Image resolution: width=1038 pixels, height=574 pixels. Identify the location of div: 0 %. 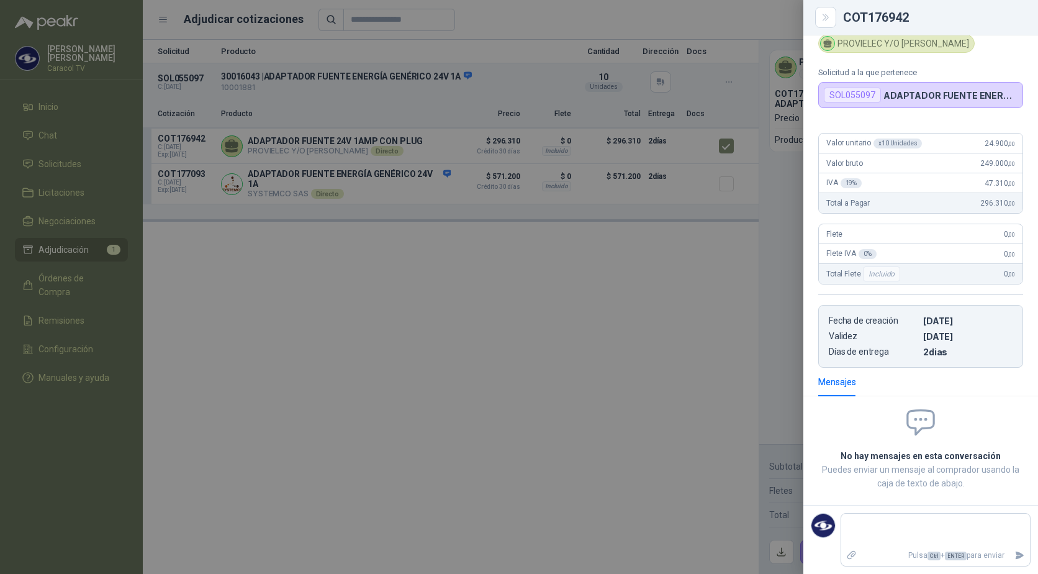
(868, 254).